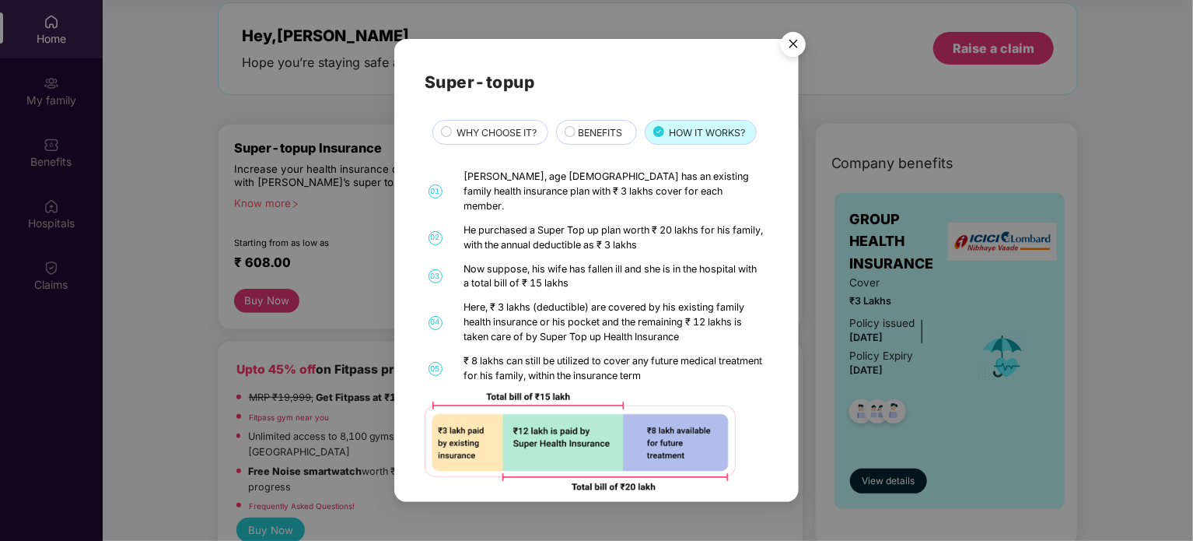  Describe the element at coordinates (793, 47) in the screenshot. I see `img: svg+xml;base64,PHN2ZyB4bWxucz0iaHR0cDovL3d3dy53My5vcmcvMjAwMC9zdmciIHdpZHRoPSI1NiIgaGVpZ2h0PSI1Ni...` at that location.